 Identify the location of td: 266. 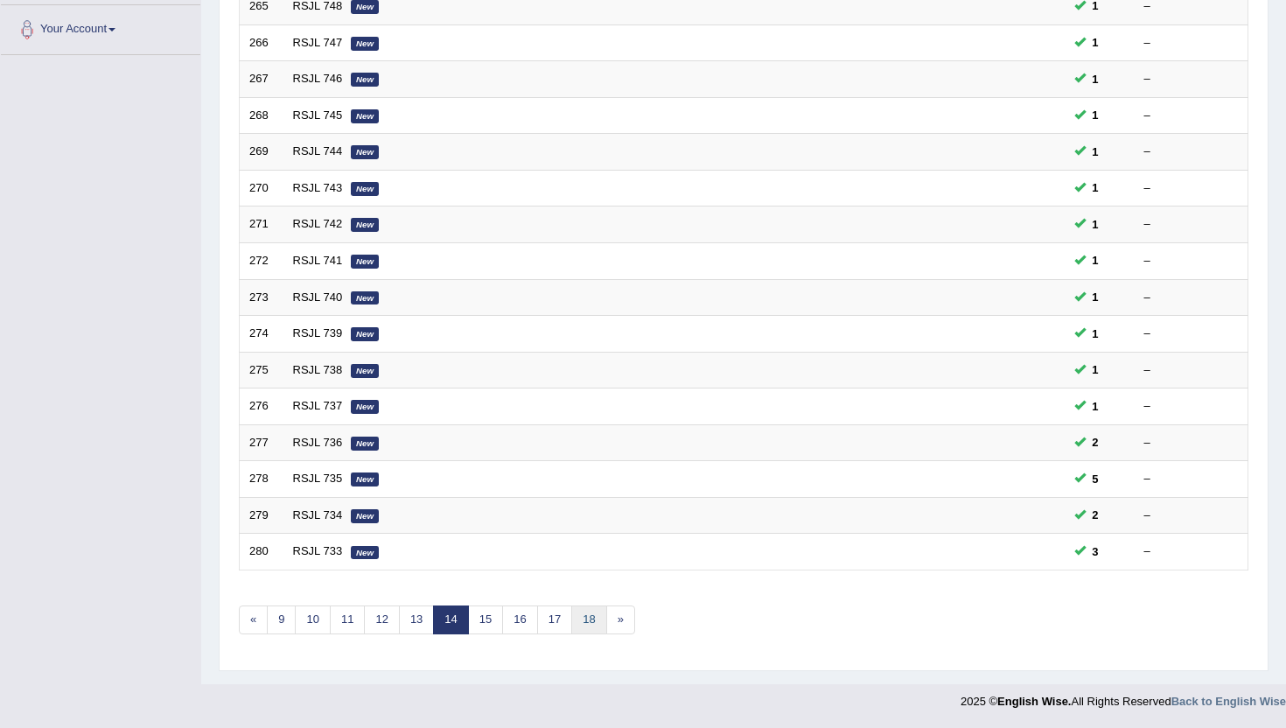
(262, 43).